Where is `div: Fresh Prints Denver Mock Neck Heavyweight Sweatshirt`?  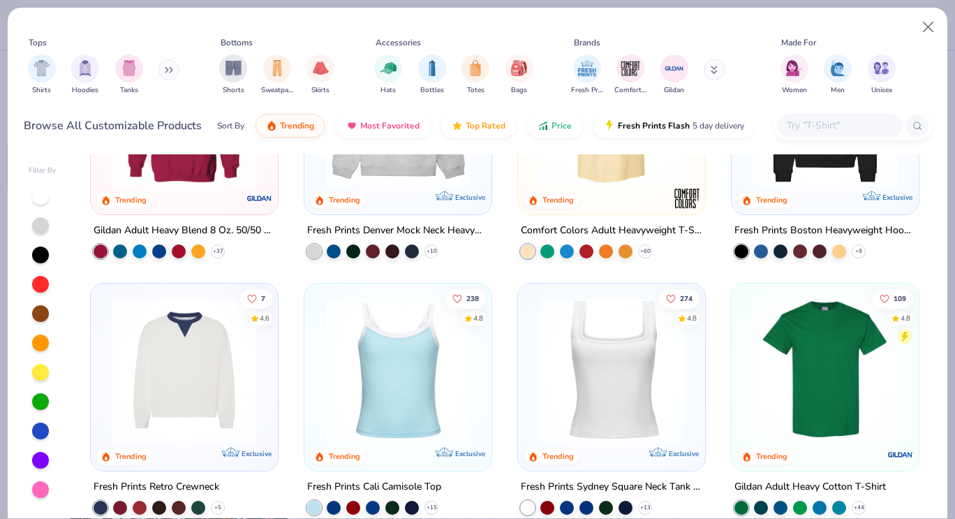
div: Fresh Prints Denver Mock Neck Heavyweight Sweatshirt is located at coordinates (398, 230).